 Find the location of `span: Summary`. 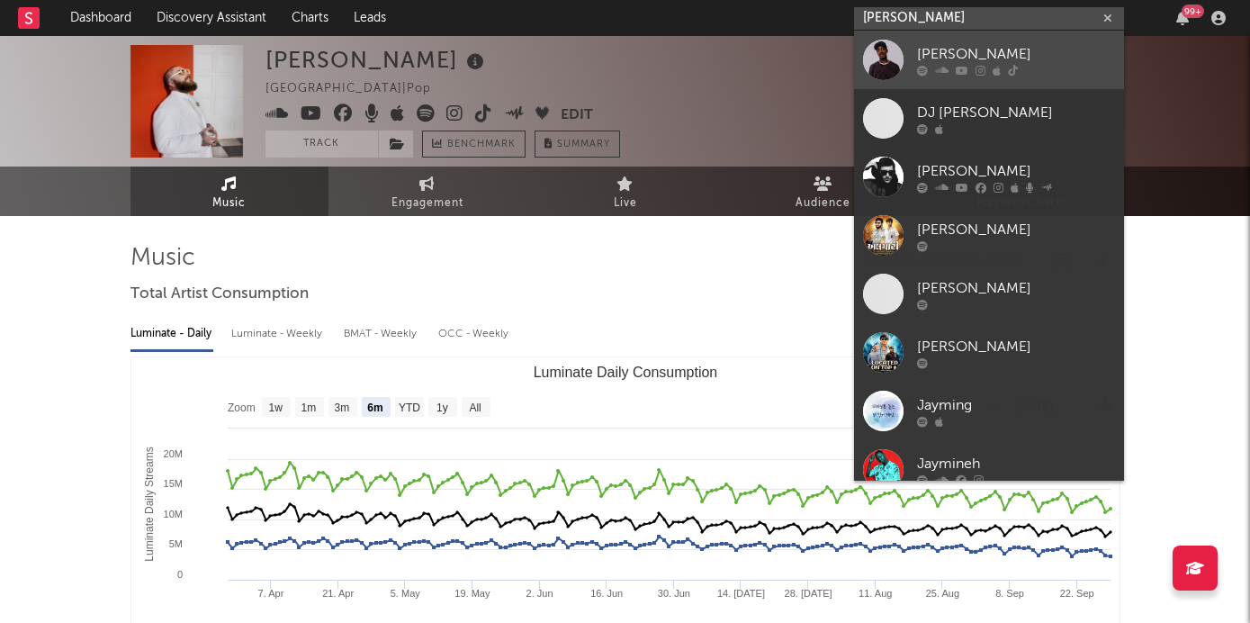

span: Summary is located at coordinates (583, 144).